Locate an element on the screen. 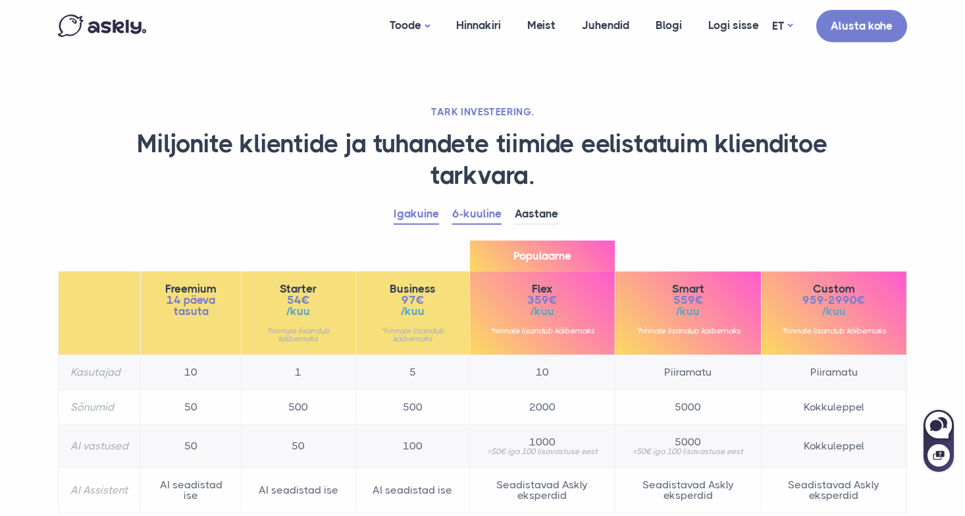 This screenshot has width=965, height=516. span: Flex is located at coordinates (543, 288).